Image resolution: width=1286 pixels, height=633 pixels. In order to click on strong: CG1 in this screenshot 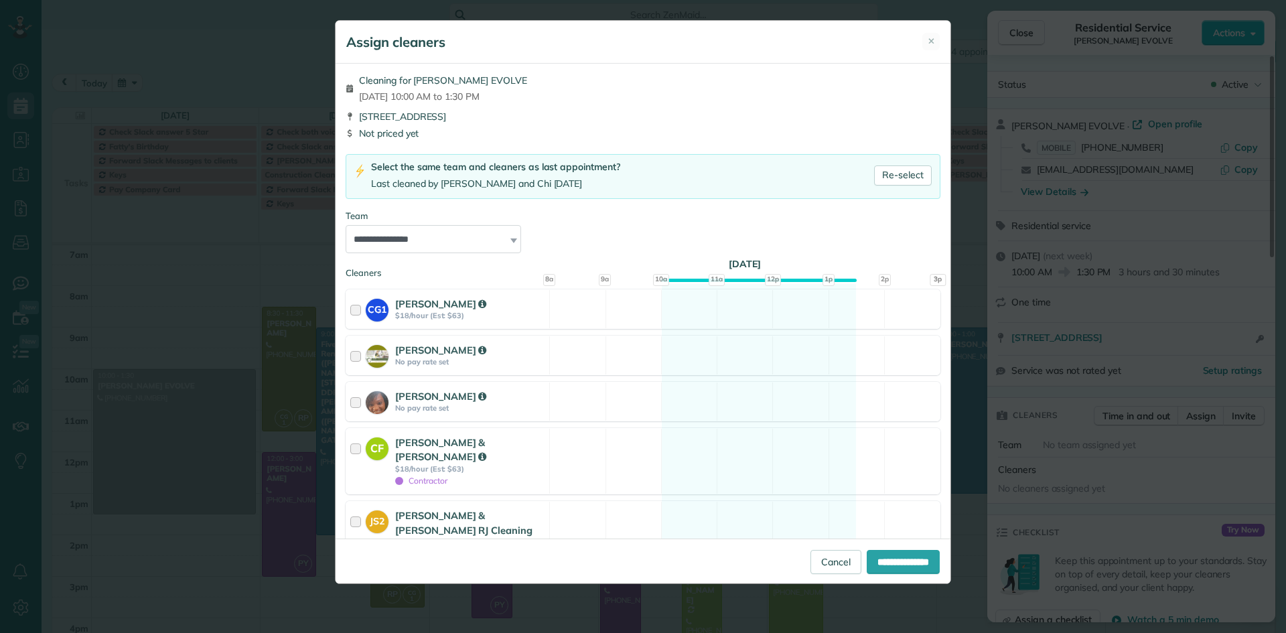, I will do `click(377, 307)`.